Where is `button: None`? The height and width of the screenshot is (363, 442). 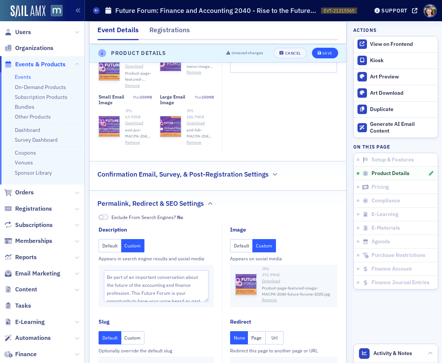 button: None is located at coordinates (239, 338).